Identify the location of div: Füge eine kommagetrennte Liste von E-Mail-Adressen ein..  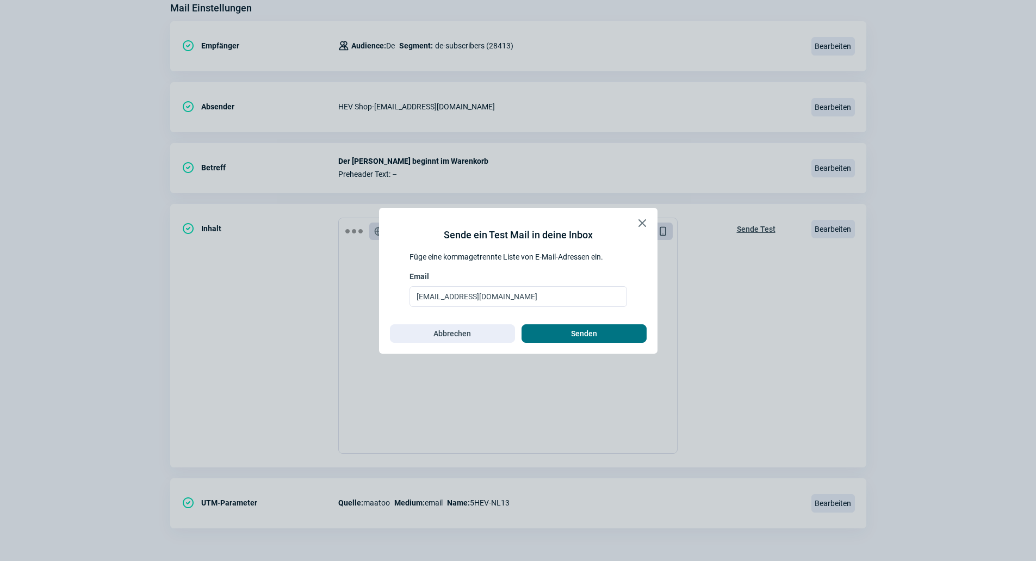
(518, 257).